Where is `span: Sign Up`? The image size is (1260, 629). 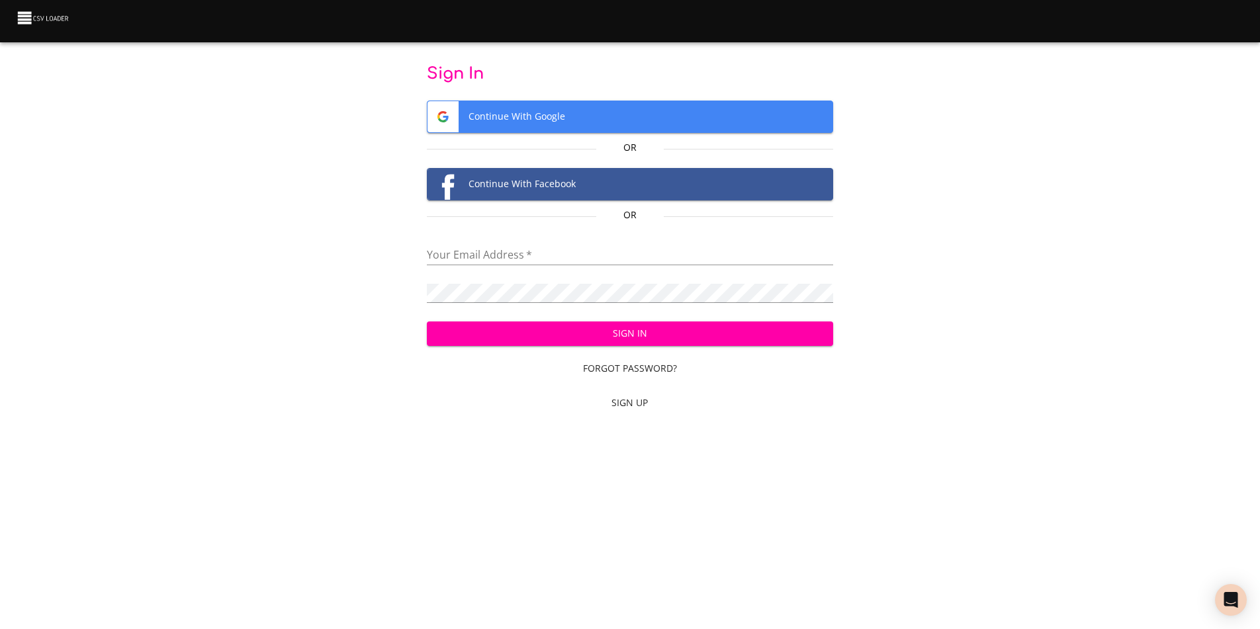
span: Sign Up is located at coordinates (629, 403).